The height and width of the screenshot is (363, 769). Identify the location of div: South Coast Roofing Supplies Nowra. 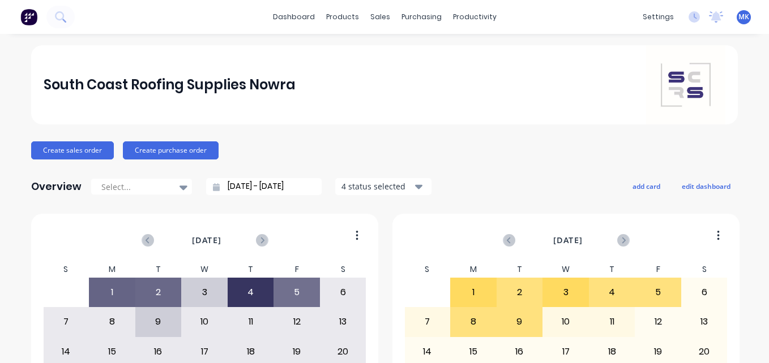
(169, 85).